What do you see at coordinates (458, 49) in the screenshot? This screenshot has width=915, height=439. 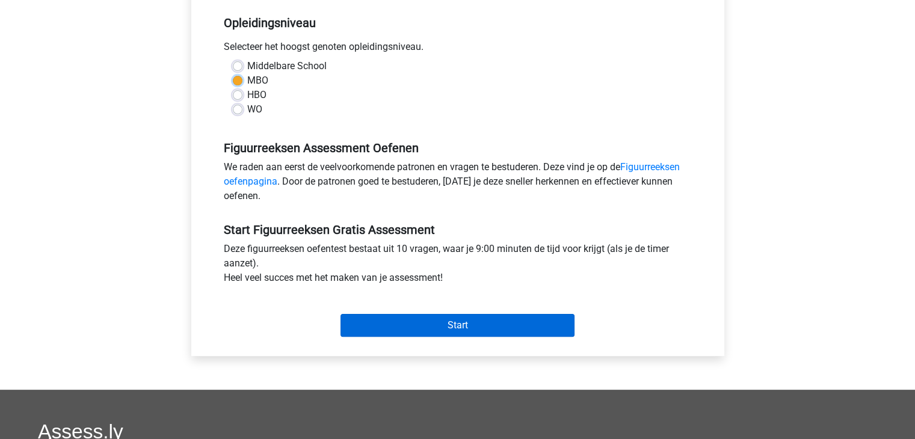 I see `div: Selecteer het hoogst genoten opleidingsniveau.` at bounding box center [458, 49].